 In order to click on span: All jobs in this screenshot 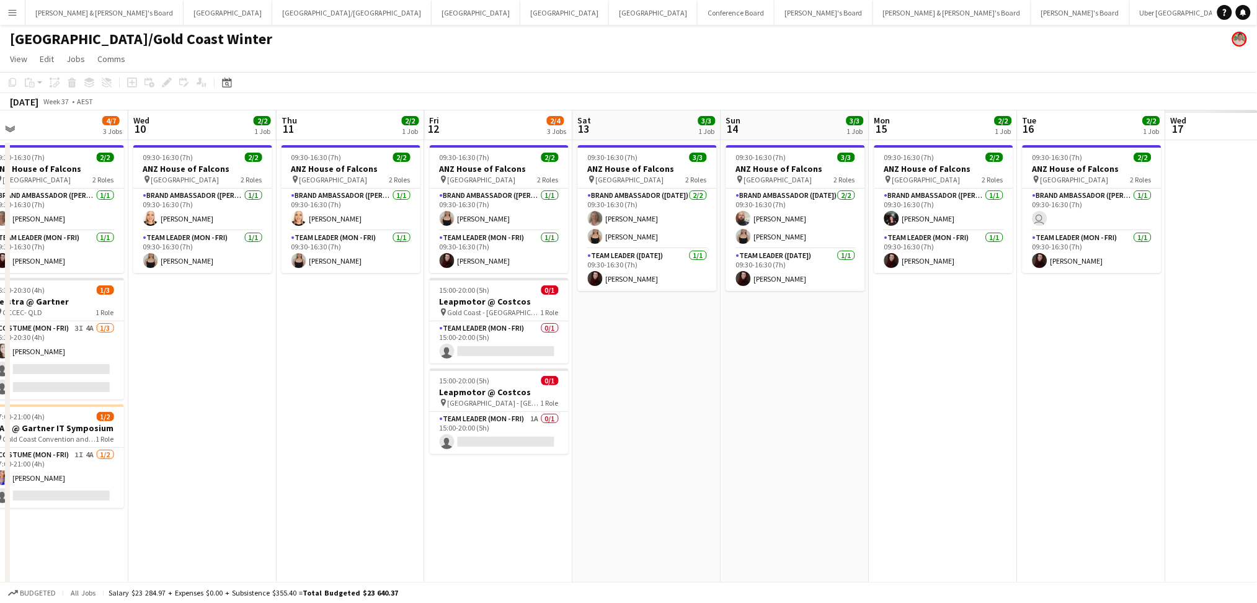, I will do `click(83, 592)`.